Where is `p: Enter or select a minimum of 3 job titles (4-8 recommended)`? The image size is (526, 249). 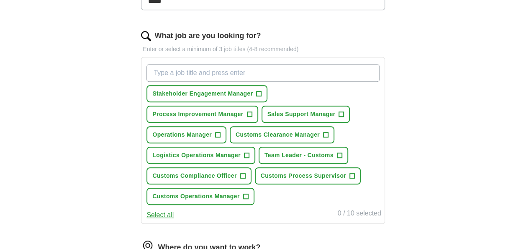
p: Enter or select a minimum of 3 job titles (4-8 recommended) is located at coordinates (263, 49).